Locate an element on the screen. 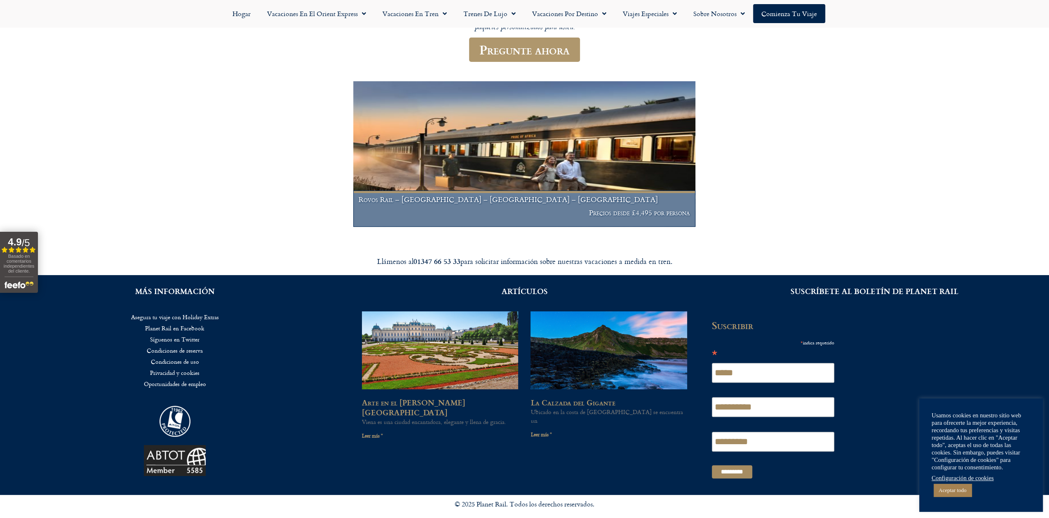 The width and height of the screenshot is (1049, 518). a: Oportunidades de empleo is located at coordinates (175, 383).